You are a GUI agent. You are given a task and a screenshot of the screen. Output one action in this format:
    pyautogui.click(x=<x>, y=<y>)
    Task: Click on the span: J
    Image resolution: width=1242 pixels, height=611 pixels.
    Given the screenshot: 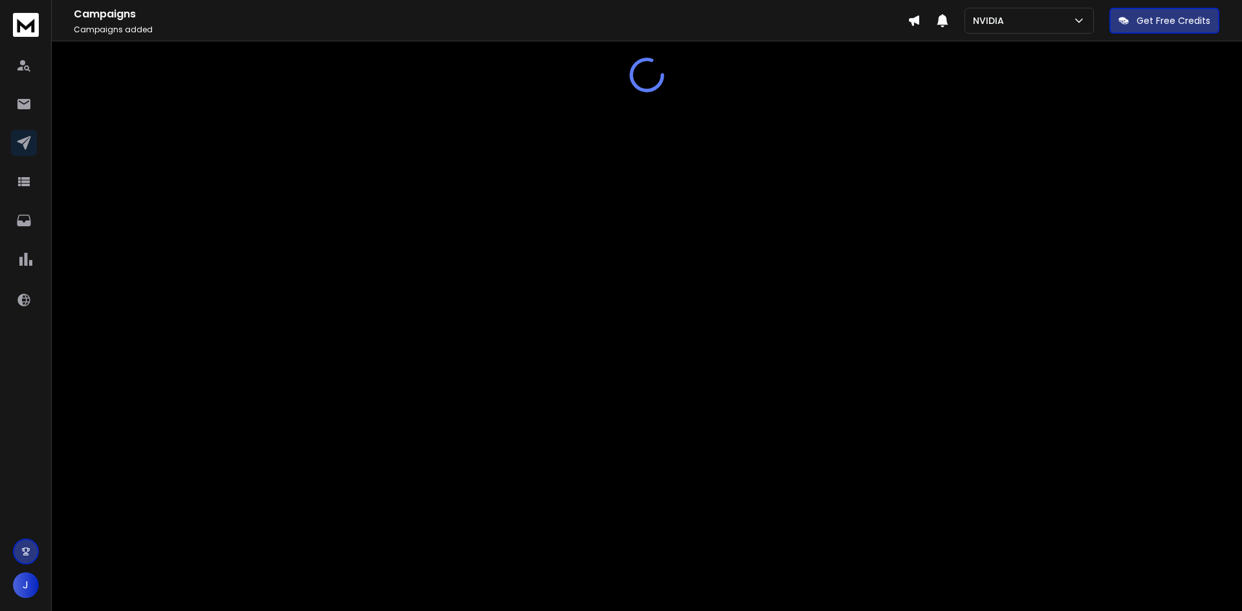 What is the action you would take?
    pyautogui.click(x=26, y=585)
    